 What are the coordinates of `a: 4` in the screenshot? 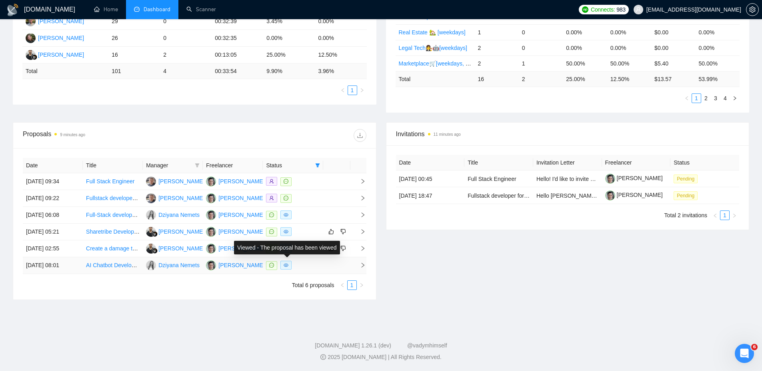 It's located at (725, 98).